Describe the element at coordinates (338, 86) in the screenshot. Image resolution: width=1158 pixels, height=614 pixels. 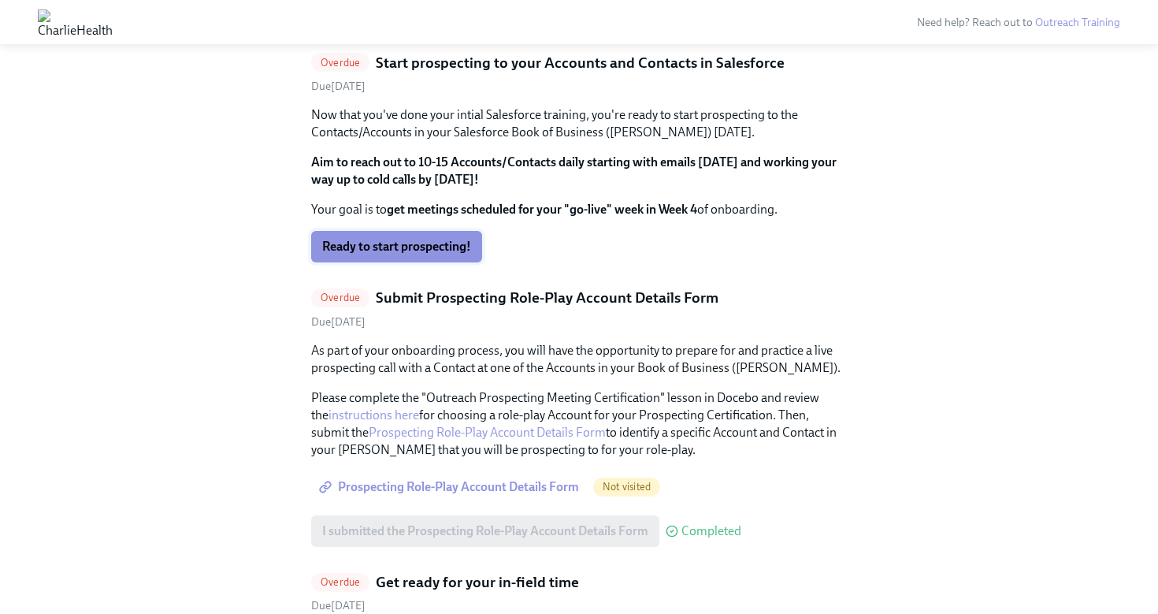
I see `span: Friday, September 19th 2025, 10:00 am` at that location.